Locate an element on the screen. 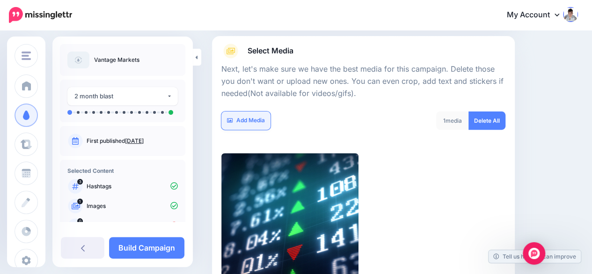  p: Vantage Markets is located at coordinates (117, 60).